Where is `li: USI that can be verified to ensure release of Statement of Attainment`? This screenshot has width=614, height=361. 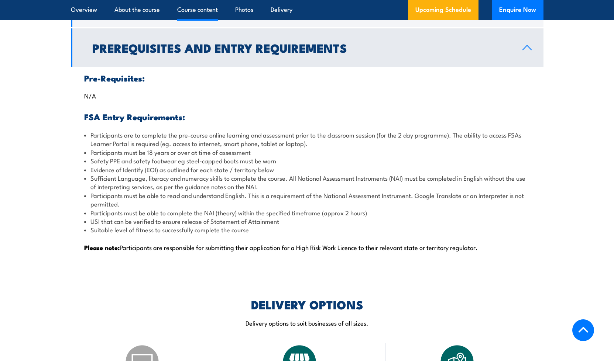 li: USI that can be verified to ensure release of Statement of Attainment is located at coordinates (307, 221).